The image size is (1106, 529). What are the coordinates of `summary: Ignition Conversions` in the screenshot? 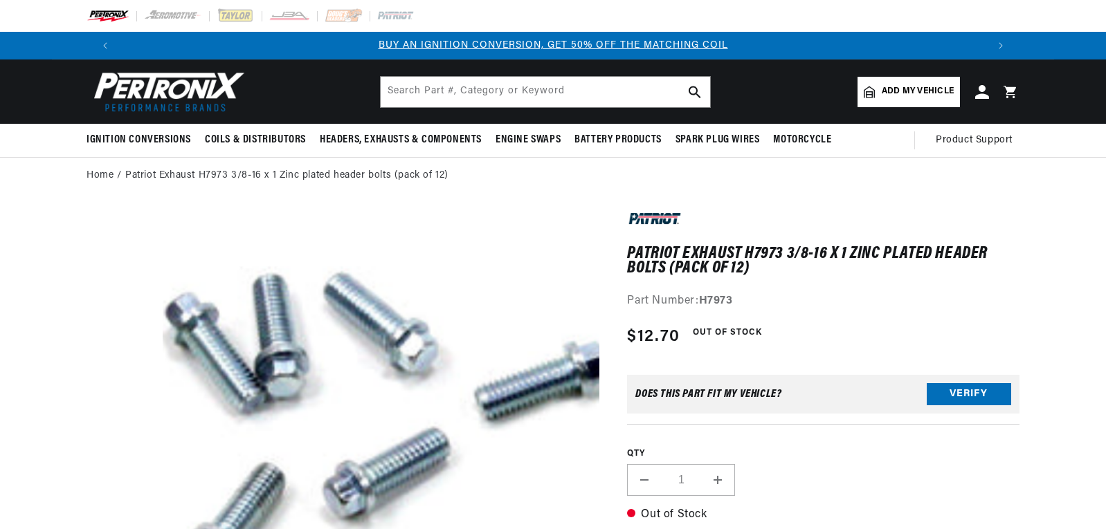 It's located at (142, 140).